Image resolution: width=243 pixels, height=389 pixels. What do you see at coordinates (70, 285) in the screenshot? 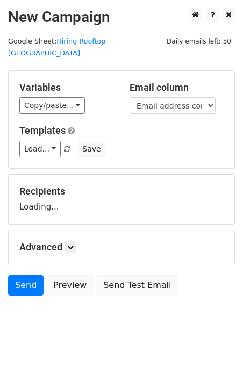
I see `a: Preview` at bounding box center [70, 285].